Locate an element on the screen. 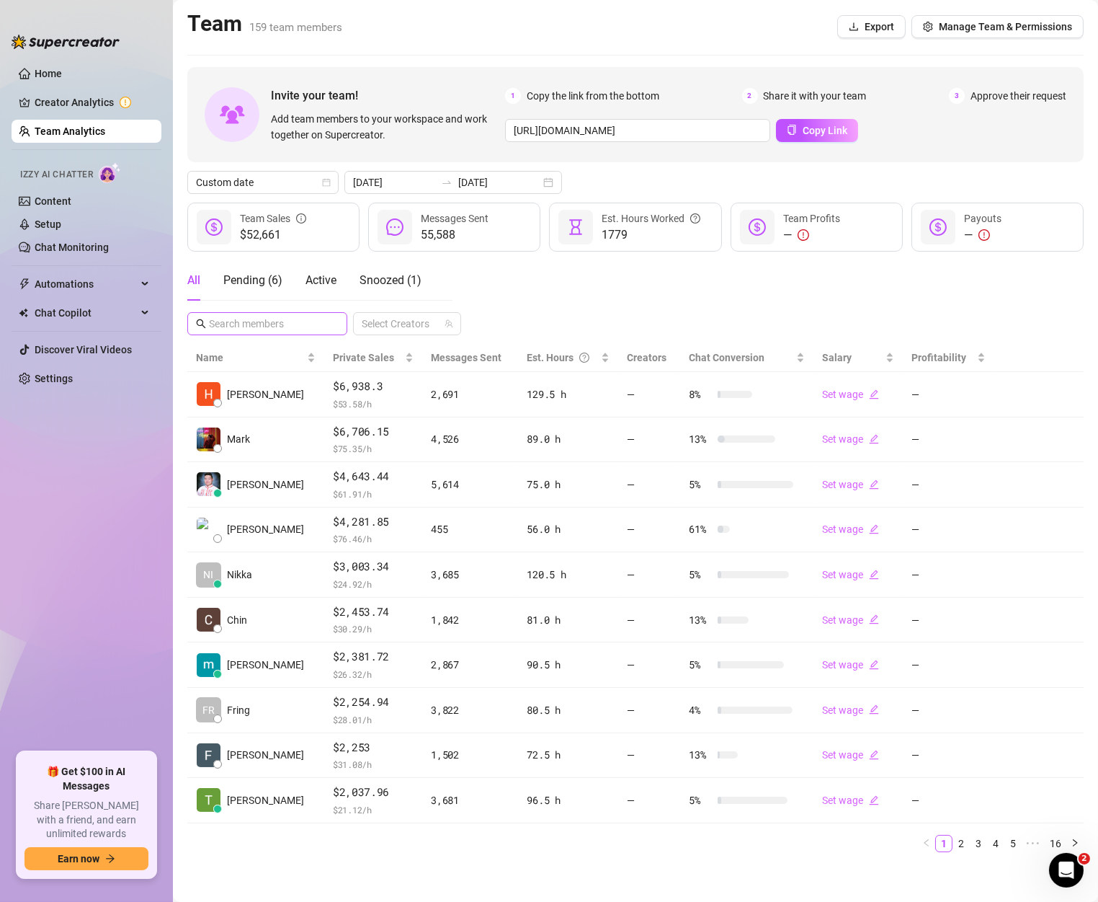  div: 2,691 is located at coordinates (470, 394).